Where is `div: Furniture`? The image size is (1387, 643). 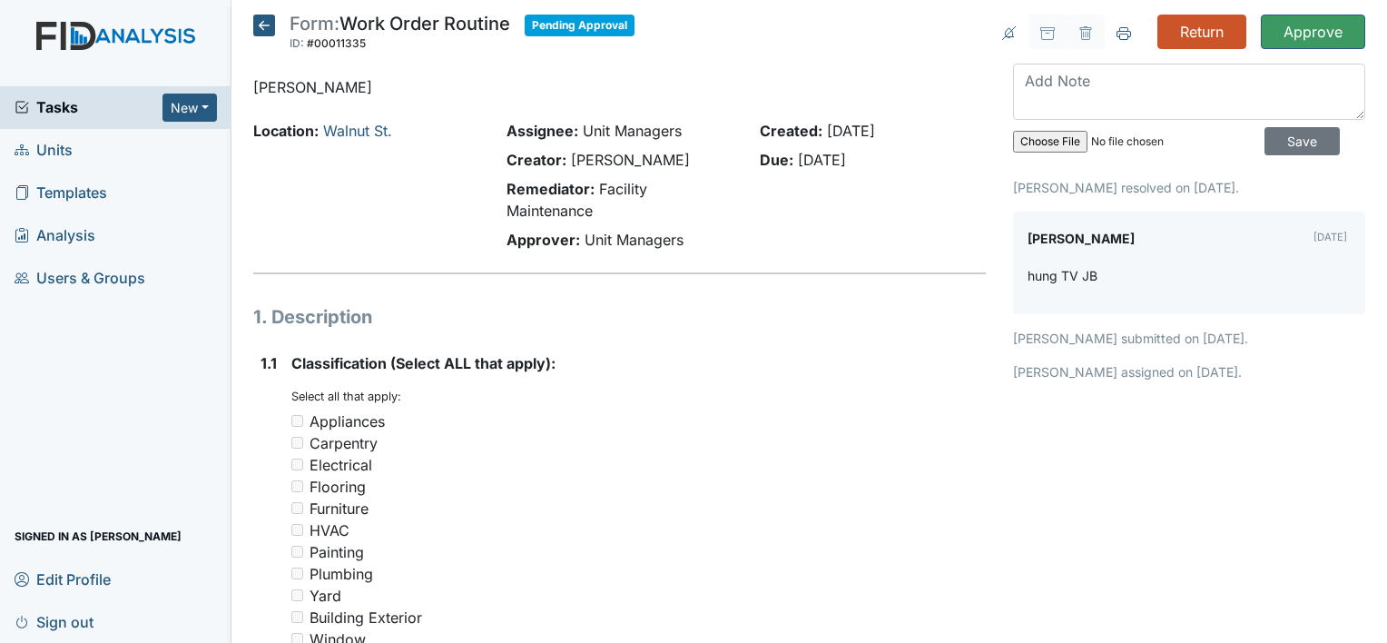
div: Furniture is located at coordinates (339, 508).